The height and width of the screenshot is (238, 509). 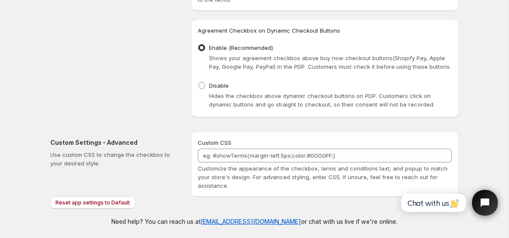 What do you see at coordinates (92, 203) in the screenshot?
I see `button: Reset app settings to Default` at bounding box center [92, 203].